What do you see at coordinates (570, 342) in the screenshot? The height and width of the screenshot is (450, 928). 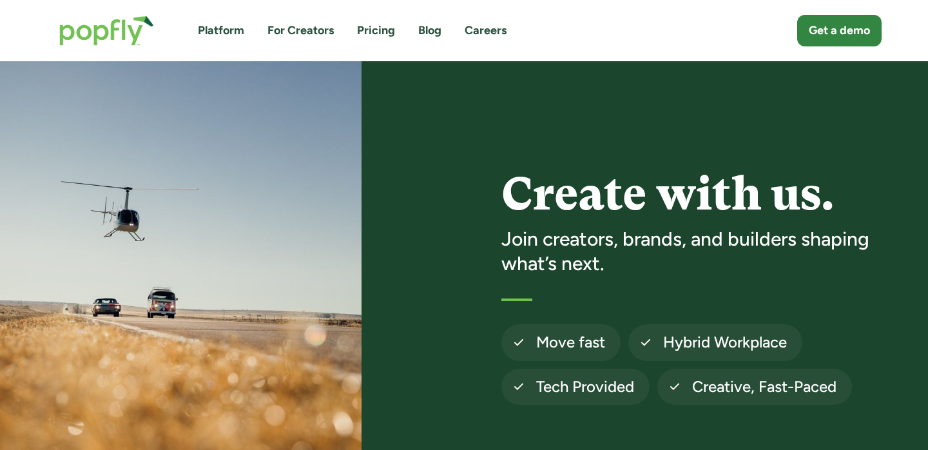 I see `h4: Move fast` at bounding box center [570, 342].